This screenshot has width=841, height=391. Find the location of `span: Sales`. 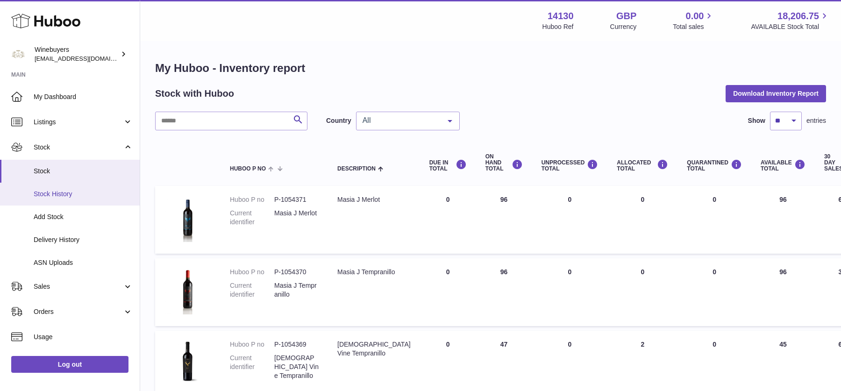

span: Sales is located at coordinates (78, 286).